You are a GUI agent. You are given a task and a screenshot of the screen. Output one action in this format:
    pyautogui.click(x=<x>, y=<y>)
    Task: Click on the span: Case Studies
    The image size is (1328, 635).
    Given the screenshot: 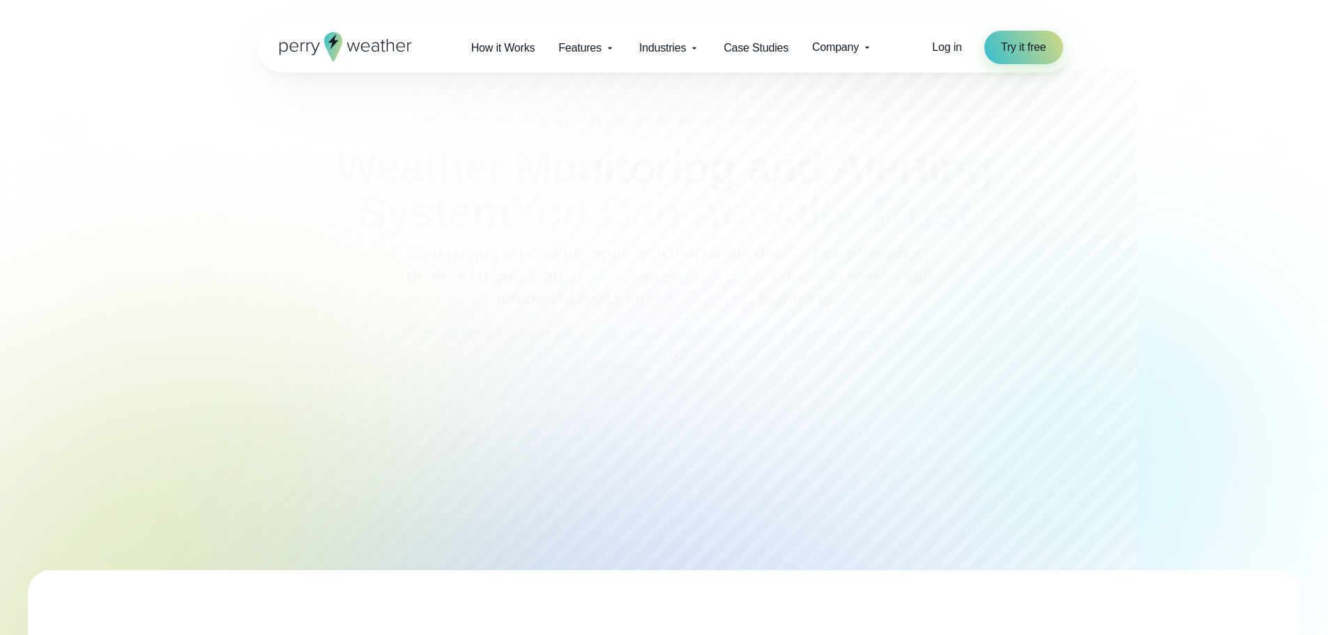 What is the action you would take?
    pyautogui.click(x=756, y=48)
    